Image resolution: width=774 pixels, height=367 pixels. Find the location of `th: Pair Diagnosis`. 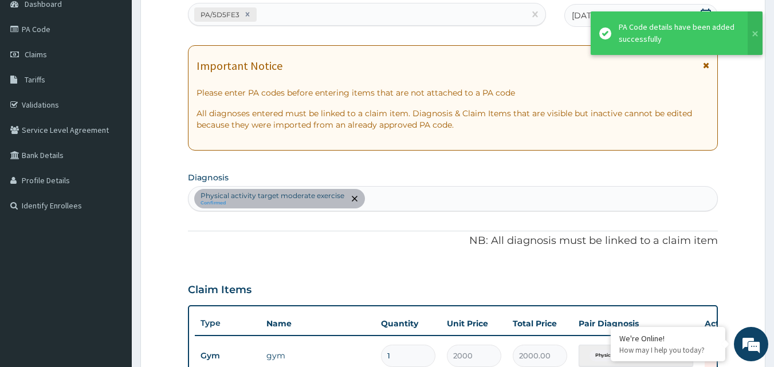

th: Pair Diagnosis is located at coordinates (636, 324).